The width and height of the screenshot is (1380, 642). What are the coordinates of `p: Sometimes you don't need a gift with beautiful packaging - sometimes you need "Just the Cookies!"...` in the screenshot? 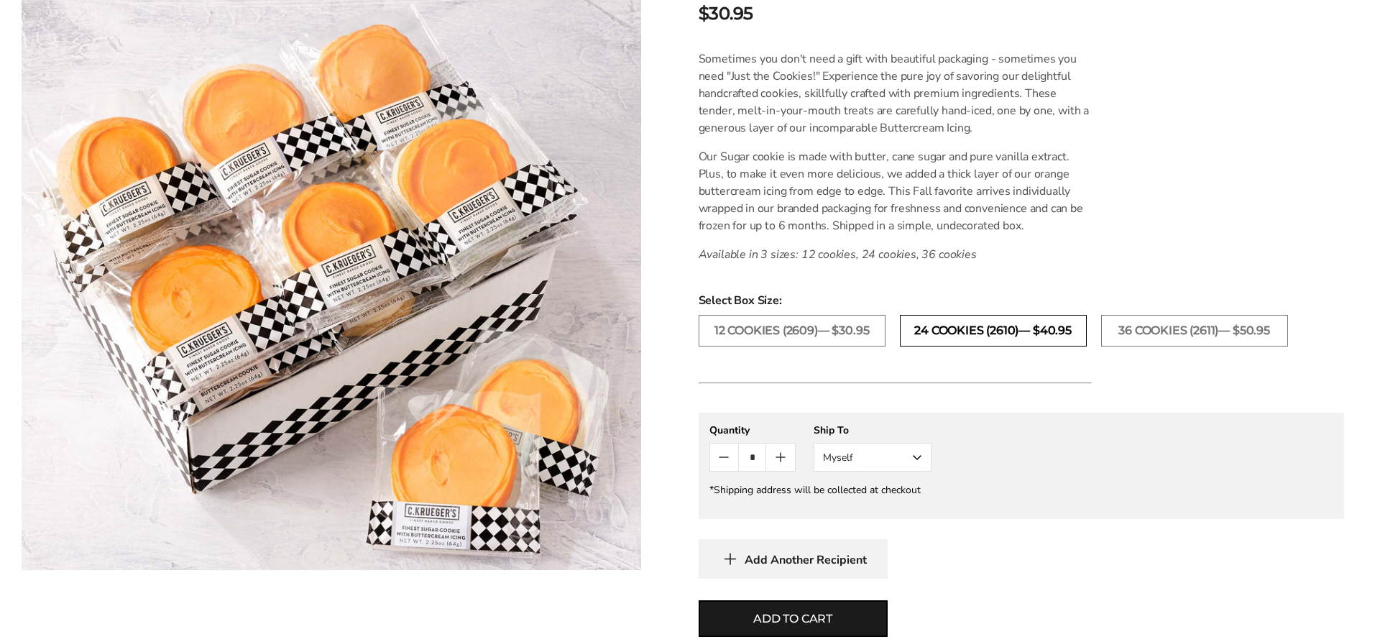 It's located at (895, 93).